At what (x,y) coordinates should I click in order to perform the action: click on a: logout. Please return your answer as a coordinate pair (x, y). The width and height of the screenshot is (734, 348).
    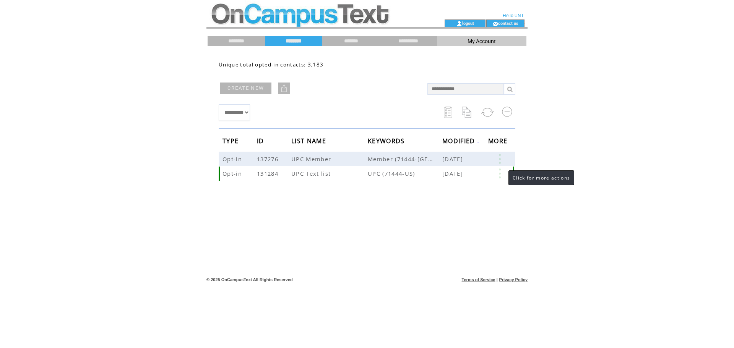
    Looking at the image, I should click on (468, 23).